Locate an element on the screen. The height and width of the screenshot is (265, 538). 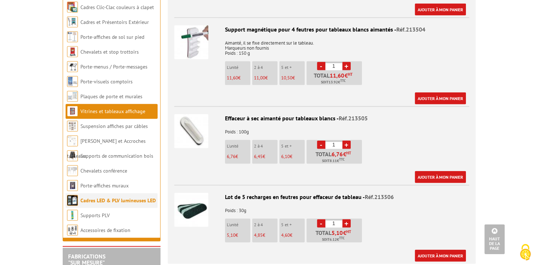
a: Cadres et Présentoirs Extérieur is located at coordinates (115, 22).